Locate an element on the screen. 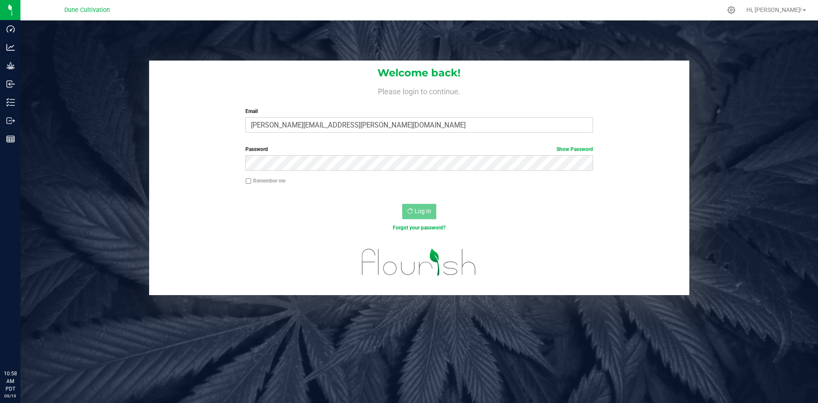 This screenshot has width=818, height=403. p: 09/19 is located at coordinates (10, 395).